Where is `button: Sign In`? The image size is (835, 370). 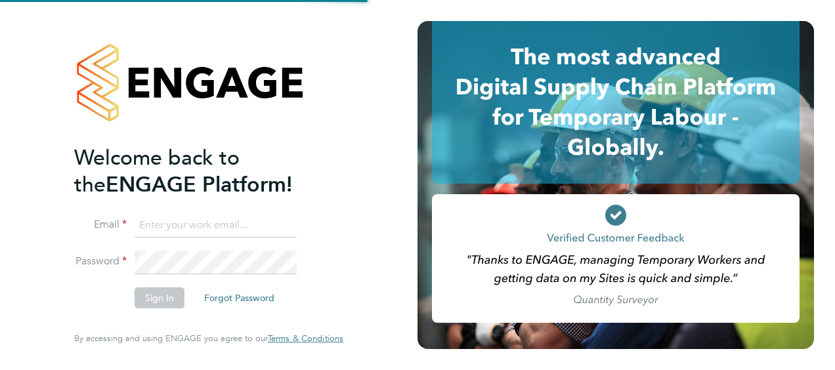 button: Sign In is located at coordinates (160, 298).